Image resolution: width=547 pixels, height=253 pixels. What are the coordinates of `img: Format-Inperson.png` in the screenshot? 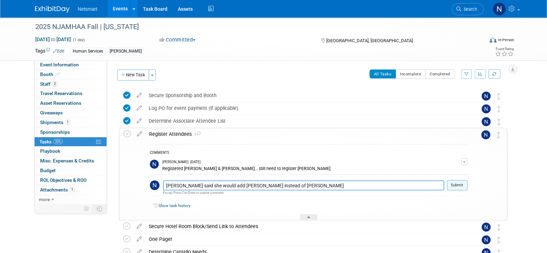 It's located at (493, 40).